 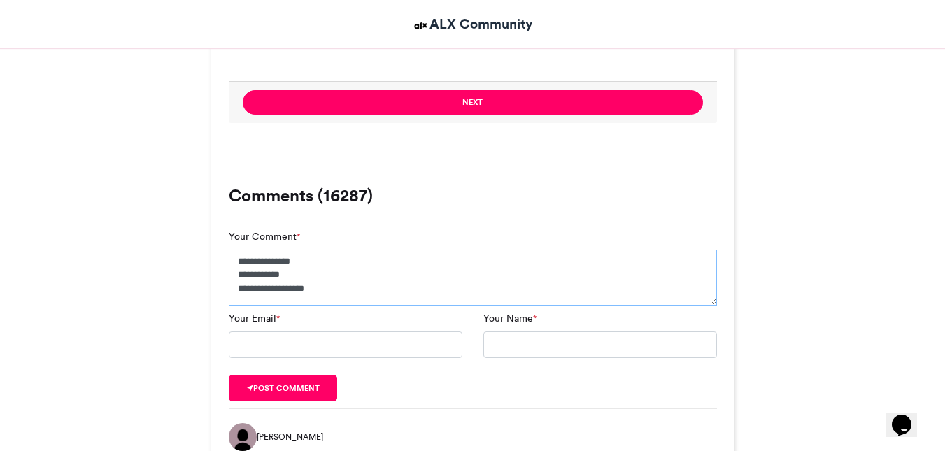 What do you see at coordinates (243, 437) in the screenshot?
I see `img: FRANK` at bounding box center [243, 437].